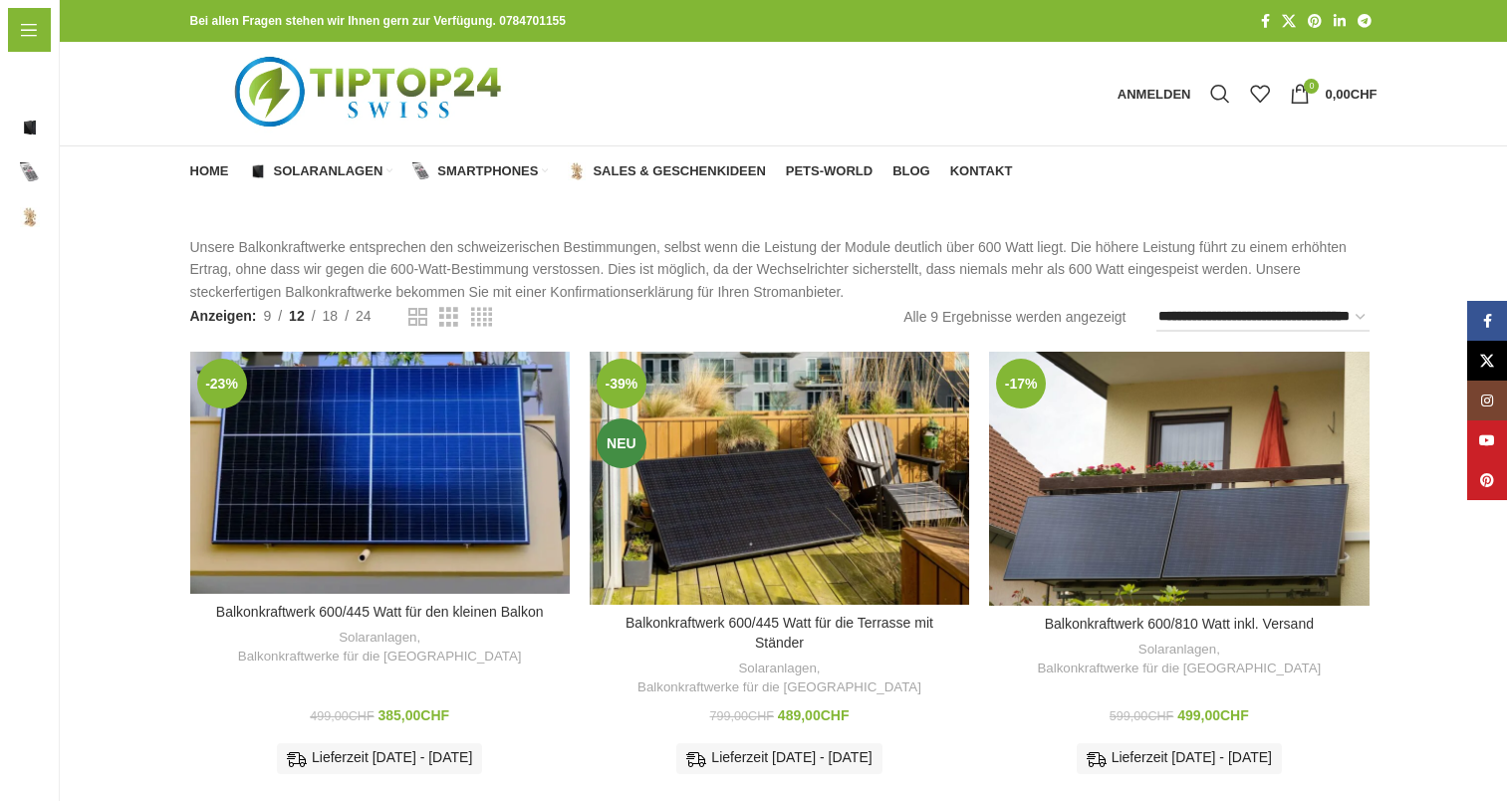 Image resolution: width=1507 pixels, height=801 pixels. I want to click on img: Solaranlagen, so click(30, 128).